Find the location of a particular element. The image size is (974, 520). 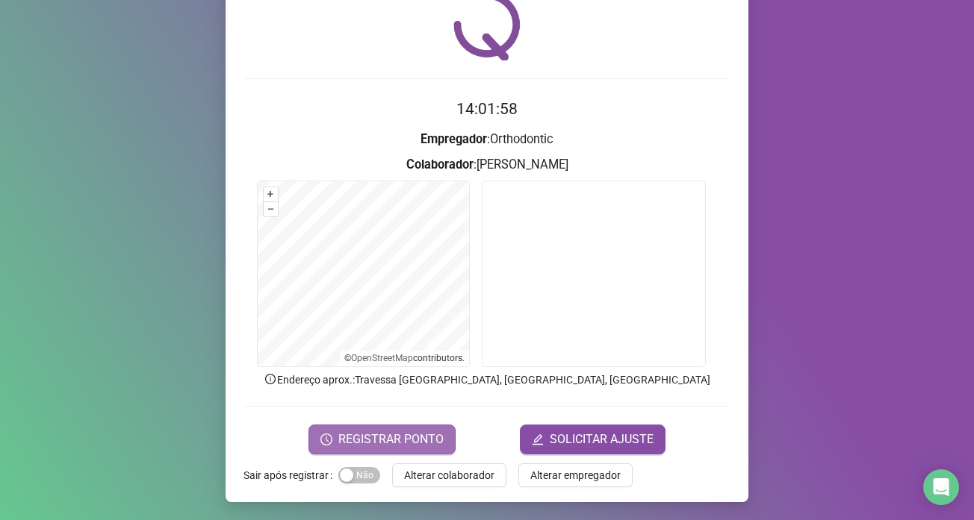

button: REGISTRAR PONTO is located at coordinates (382, 440).